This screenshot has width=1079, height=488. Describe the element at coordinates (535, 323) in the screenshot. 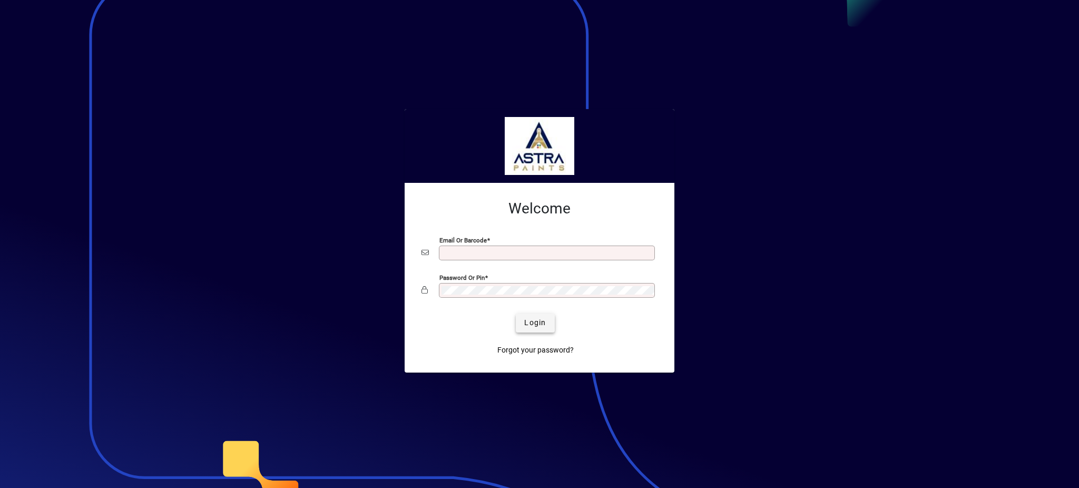

I see `button: Login` at that location.